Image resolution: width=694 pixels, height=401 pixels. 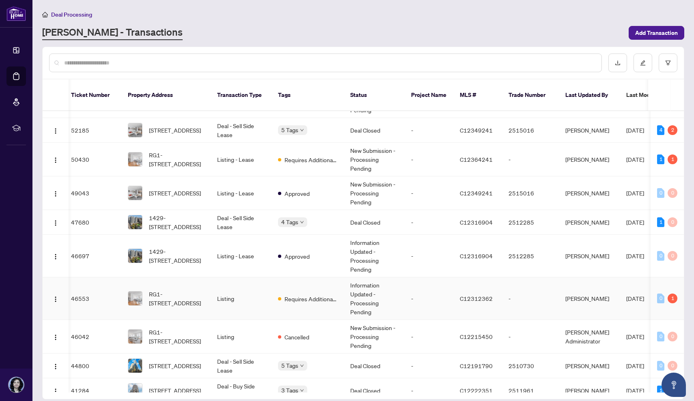 What do you see at coordinates (477, 95) in the screenshot?
I see `th: MLS #` at bounding box center [477, 95].